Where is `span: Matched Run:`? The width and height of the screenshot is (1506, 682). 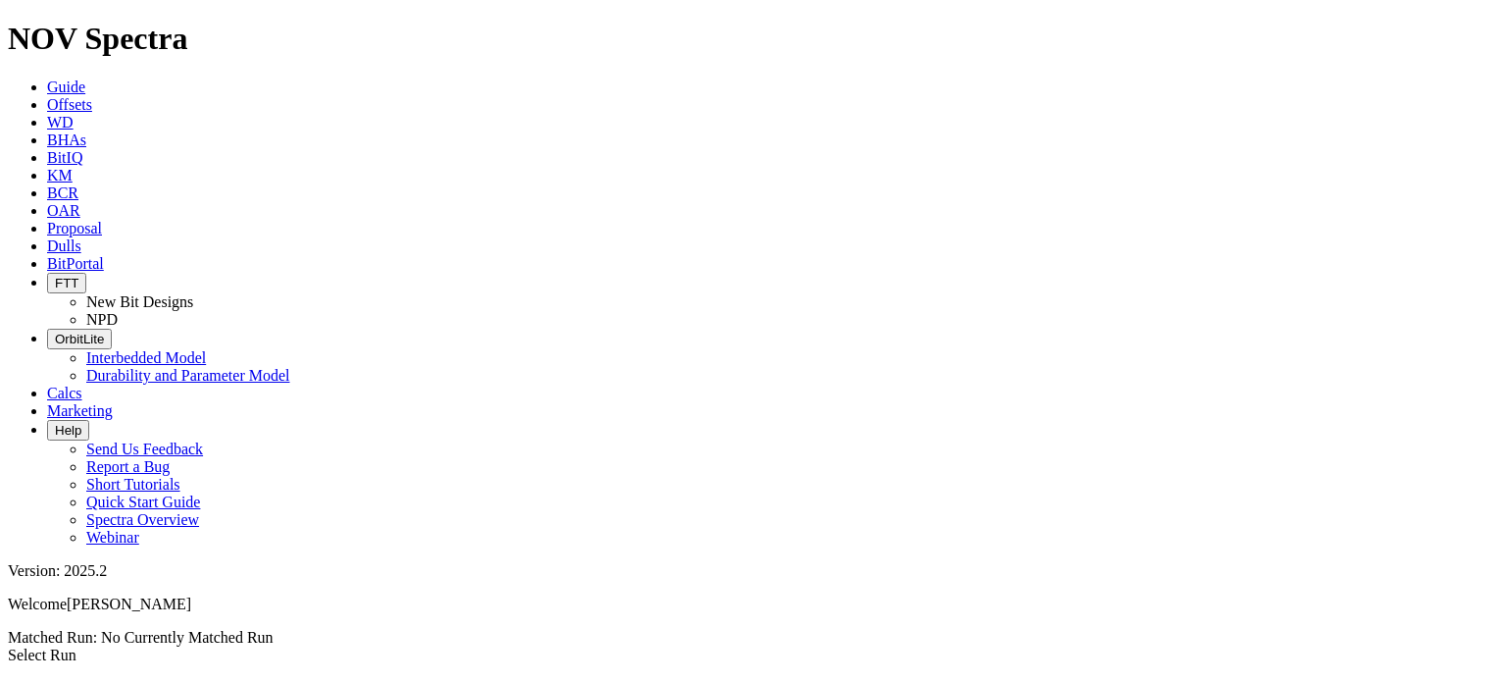
span: Matched Run: is located at coordinates (52, 636).